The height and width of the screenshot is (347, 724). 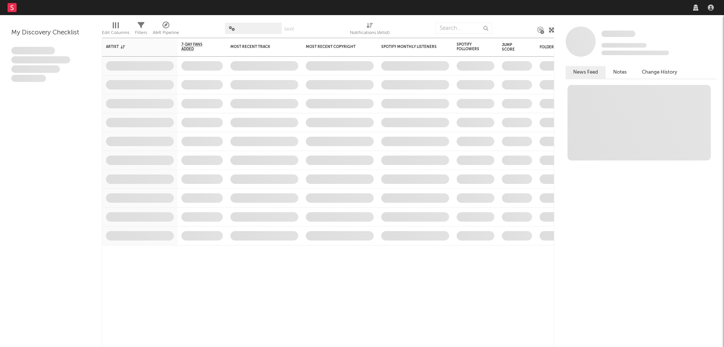 What do you see at coordinates (620, 72) in the screenshot?
I see `button: Notes` at bounding box center [620, 72].